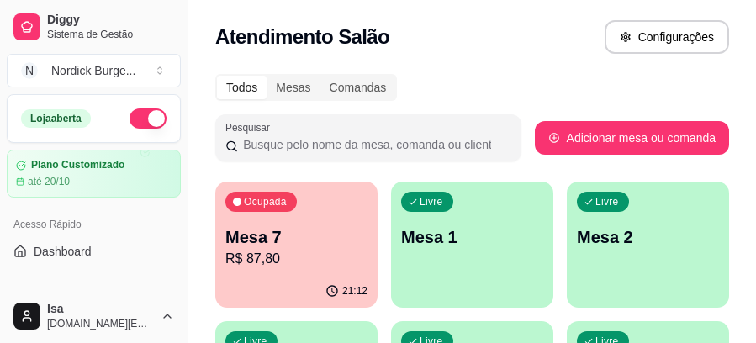 The image size is (756, 343). Describe the element at coordinates (296, 259) in the screenshot. I see `p: R$ 87,80` at that location.